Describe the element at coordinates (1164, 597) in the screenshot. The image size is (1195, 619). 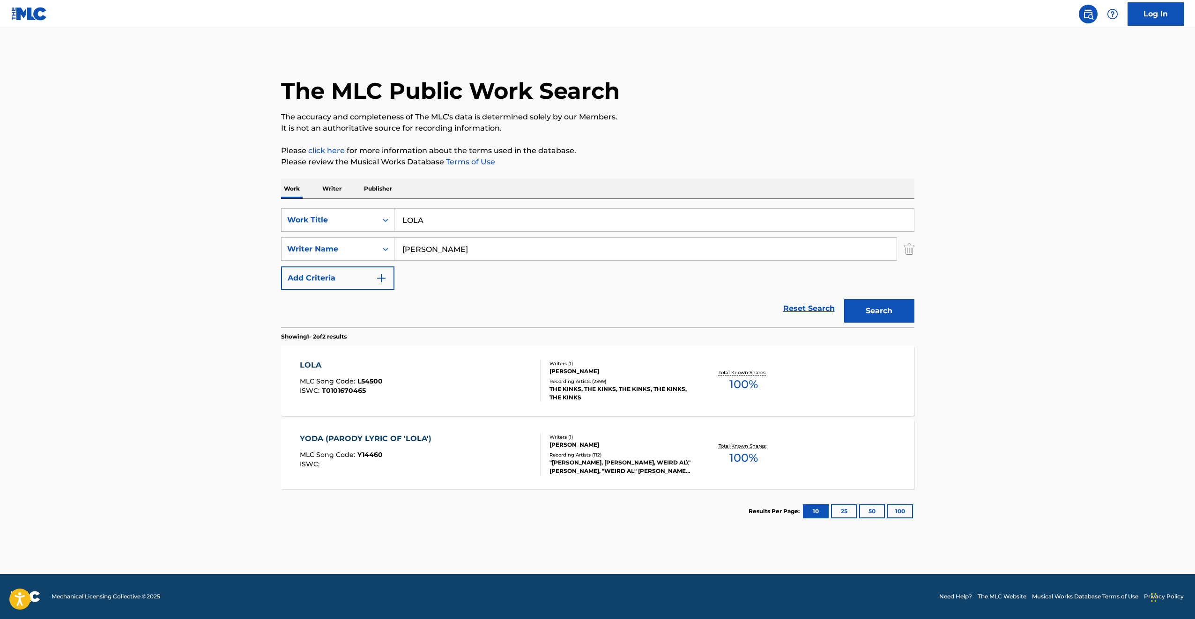
I see `a: Privacy Policy` at that location.